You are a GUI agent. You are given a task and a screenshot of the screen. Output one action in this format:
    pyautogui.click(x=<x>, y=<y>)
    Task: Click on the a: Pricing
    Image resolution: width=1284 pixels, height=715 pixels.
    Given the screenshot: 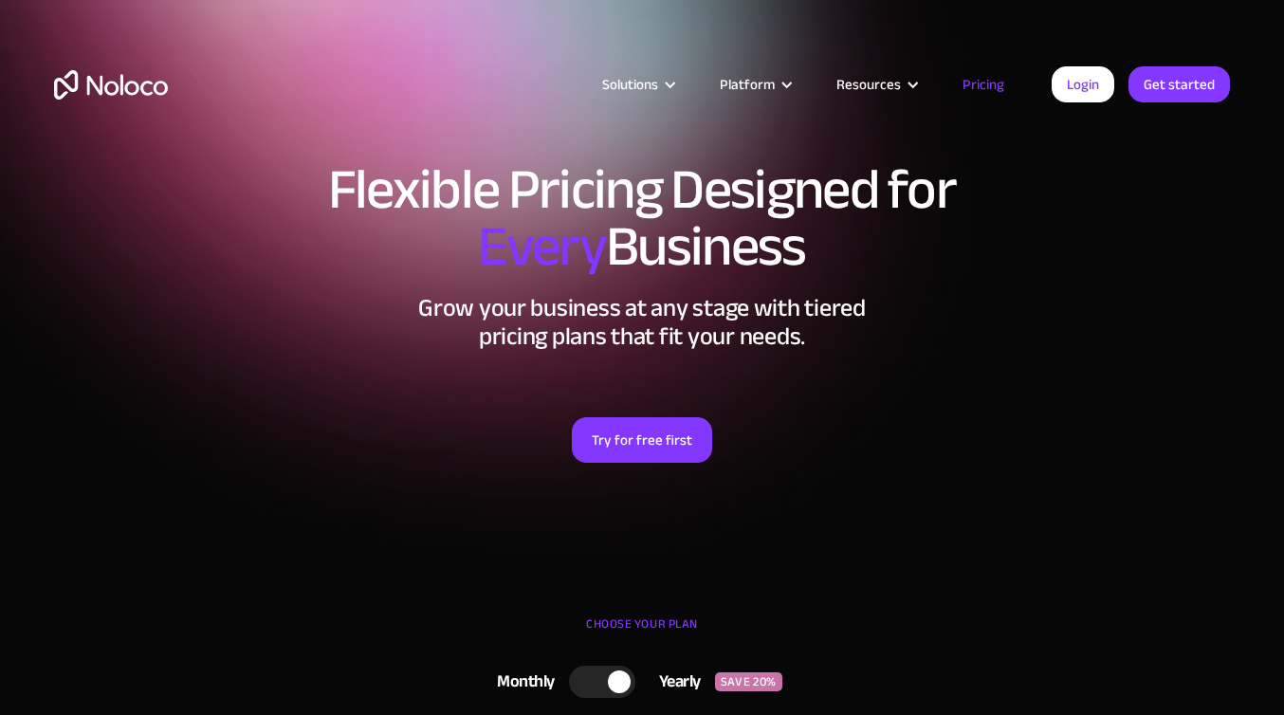 What is the action you would take?
    pyautogui.click(x=983, y=84)
    